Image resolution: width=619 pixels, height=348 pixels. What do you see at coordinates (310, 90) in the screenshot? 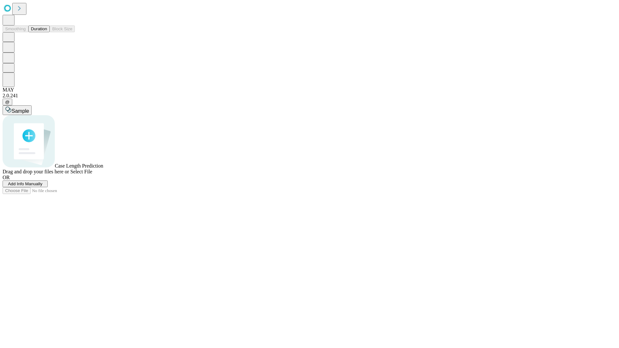
I see `div: MAY` at bounding box center [310, 90].